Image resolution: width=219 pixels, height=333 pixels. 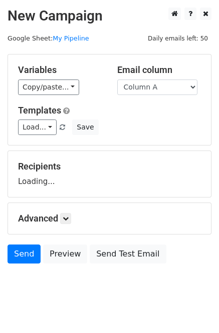 What do you see at coordinates (128, 254) in the screenshot?
I see `a: Send Test Email` at bounding box center [128, 254].